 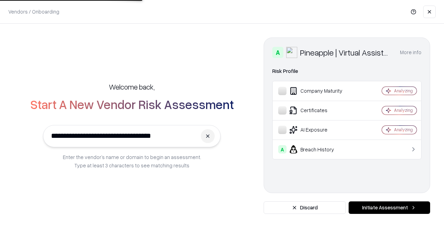 What do you see at coordinates (132, 104) in the screenshot?
I see `h2: Start A New Vendor Risk Assessment` at bounding box center [132, 104].